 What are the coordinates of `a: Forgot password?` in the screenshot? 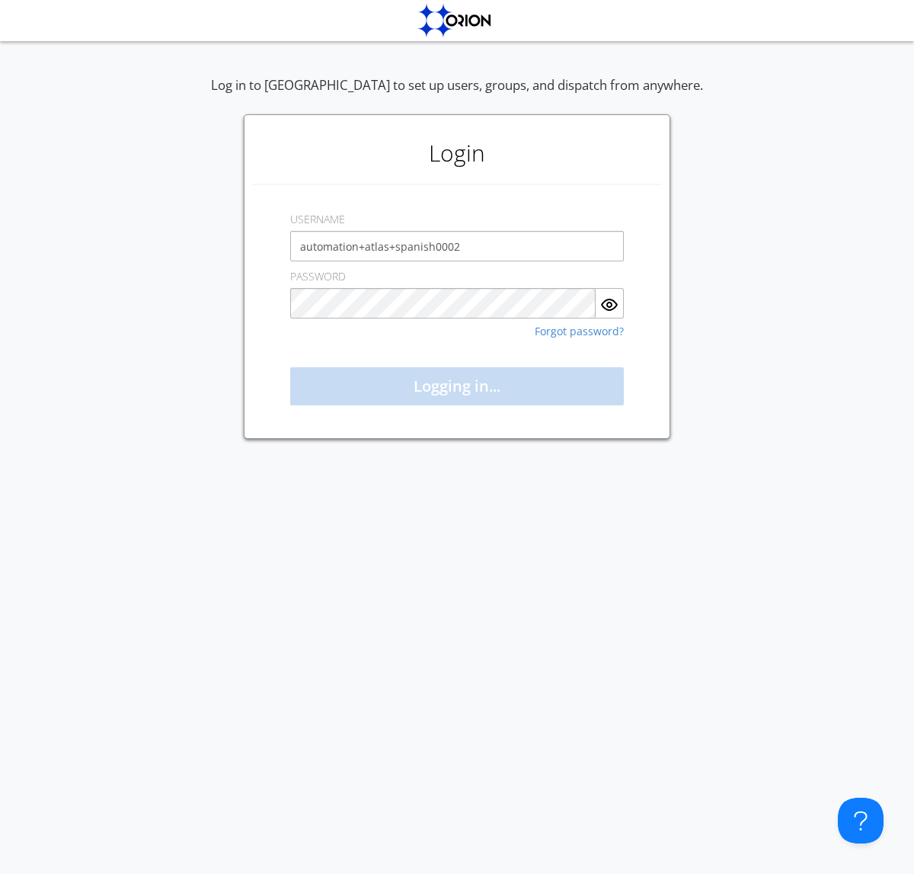 It's located at (579, 331).